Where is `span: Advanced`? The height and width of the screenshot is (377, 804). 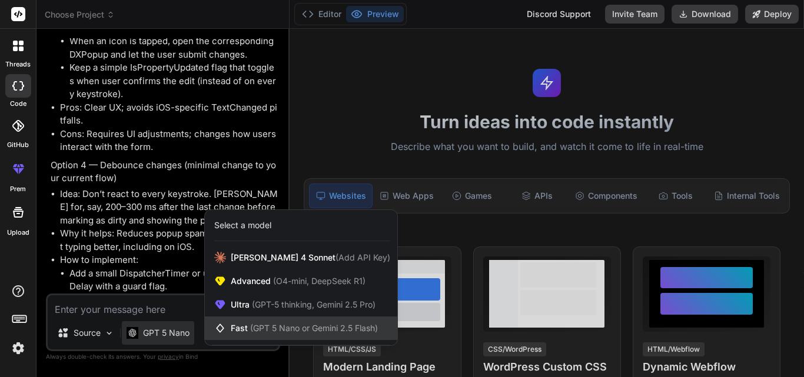 span: Advanced is located at coordinates (298, 281).